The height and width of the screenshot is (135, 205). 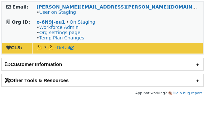 What do you see at coordinates (188, 93) in the screenshot?
I see `a: File a bug report!` at bounding box center [188, 93].